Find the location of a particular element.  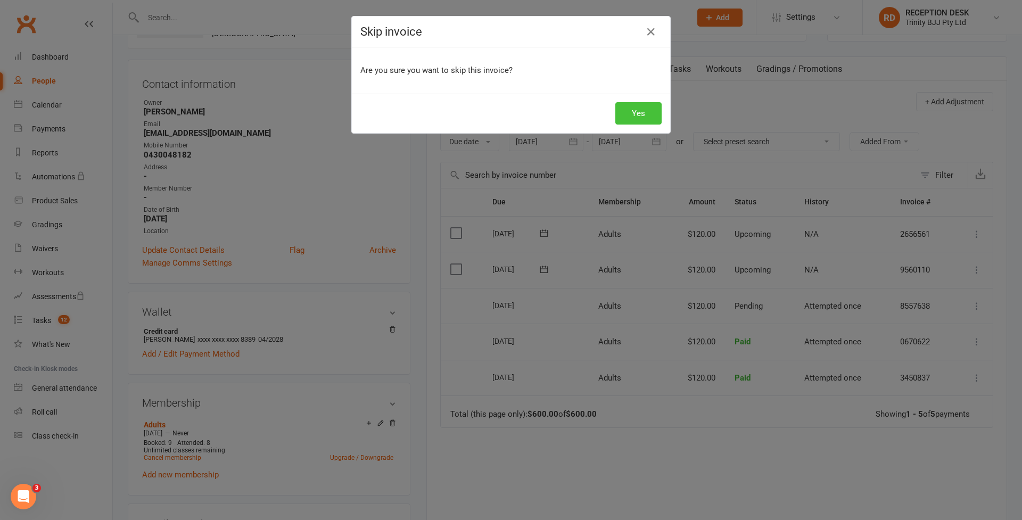

h4: Skip invoice is located at coordinates (511, 31).